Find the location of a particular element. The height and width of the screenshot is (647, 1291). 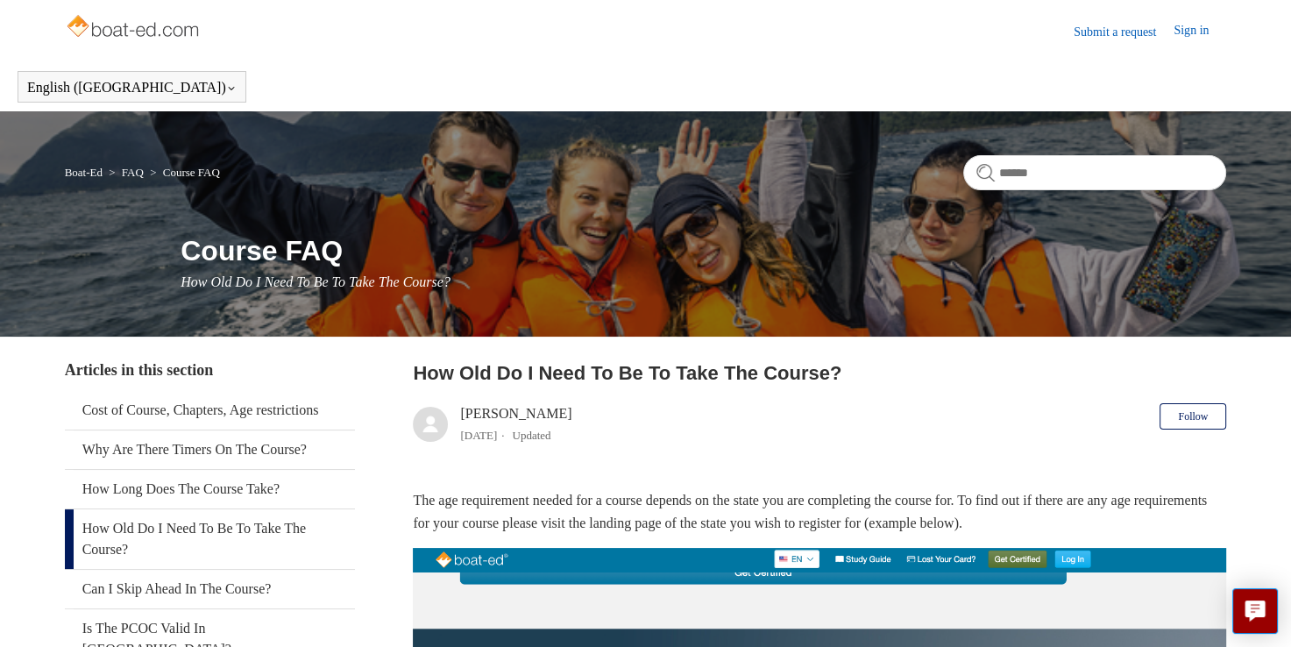

time: 05/14/2024, 14:09 is located at coordinates (479, 435).